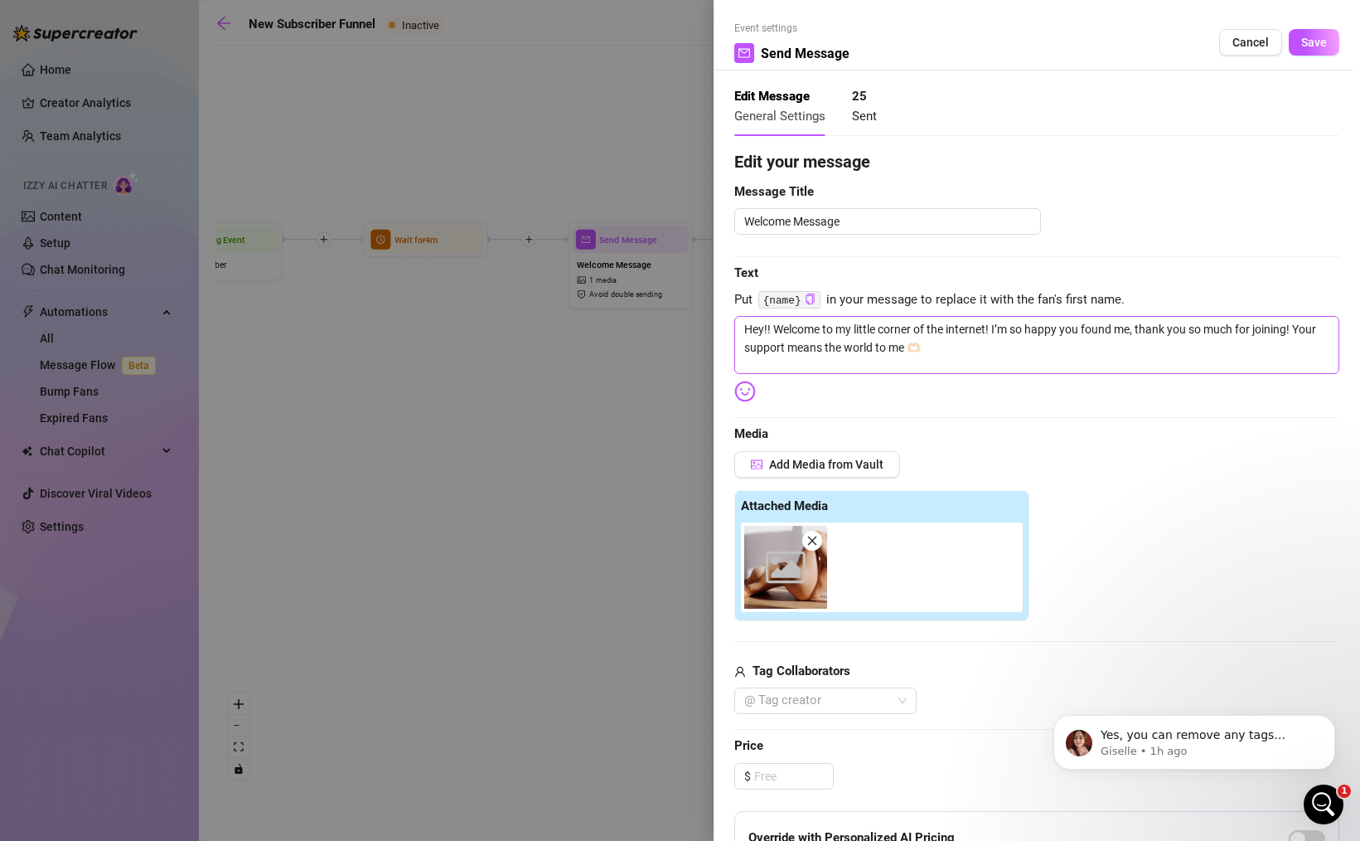  I want to click on strong: Media, so click(751, 434).